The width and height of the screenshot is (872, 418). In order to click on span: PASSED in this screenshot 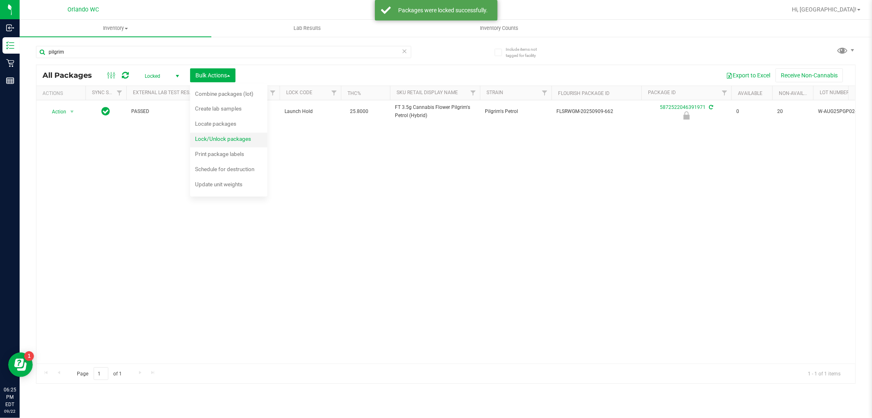, I will do `click(167, 111)`.